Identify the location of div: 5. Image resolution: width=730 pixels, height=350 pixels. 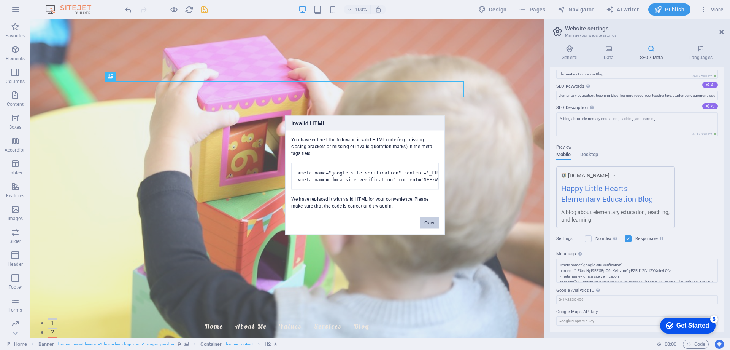
(62, 5).